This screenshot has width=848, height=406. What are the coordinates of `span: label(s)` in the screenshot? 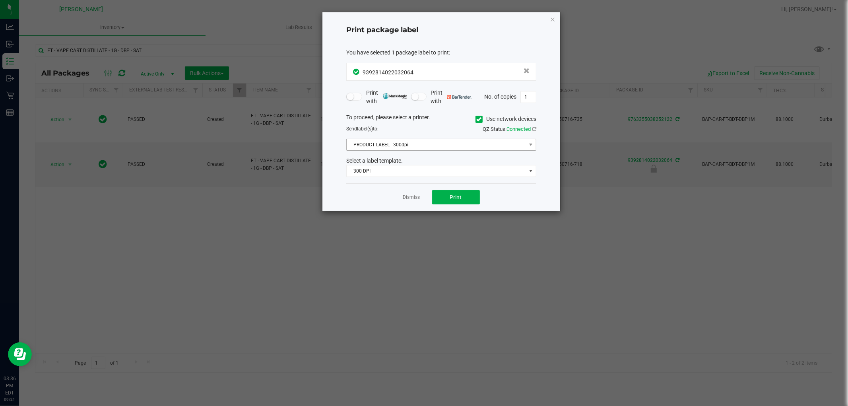 It's located at (365, 129).